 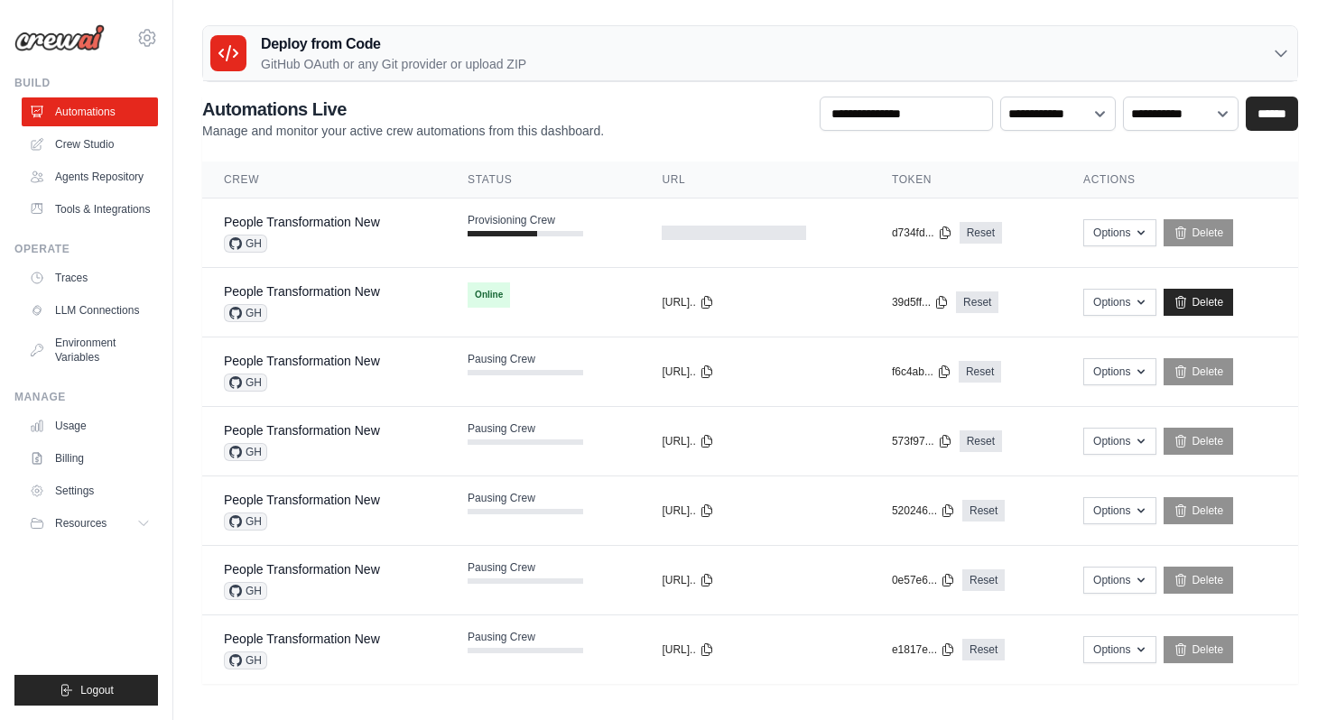 I want to click on a: Environment Variables, so click(x=89, y=350).